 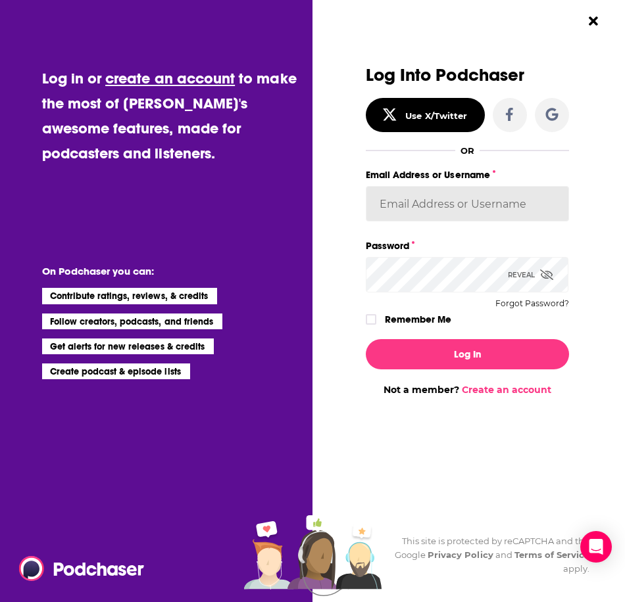 What do you see at coordinates (467, 75) in the screenshot?
I see `h3: Log Into Podchaser` at bounding box center [467, 75].